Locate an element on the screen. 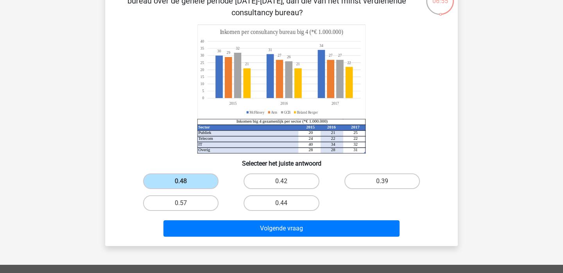  tspan: 2016 is located at coordinates (331, 127).